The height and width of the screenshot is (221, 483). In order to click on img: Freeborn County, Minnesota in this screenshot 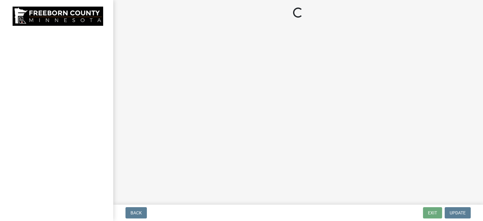, I will do `click(58, 16)`.